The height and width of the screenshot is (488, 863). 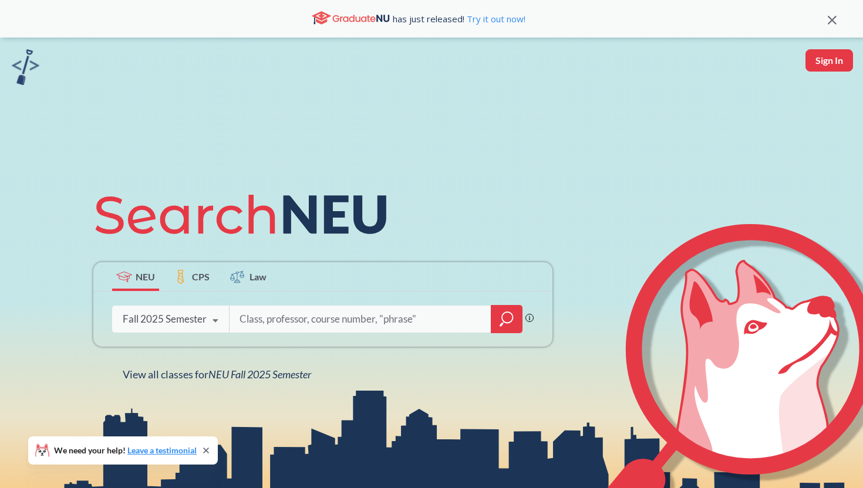 I want to click on a: Try it out now!, so click(x=495, y=19).